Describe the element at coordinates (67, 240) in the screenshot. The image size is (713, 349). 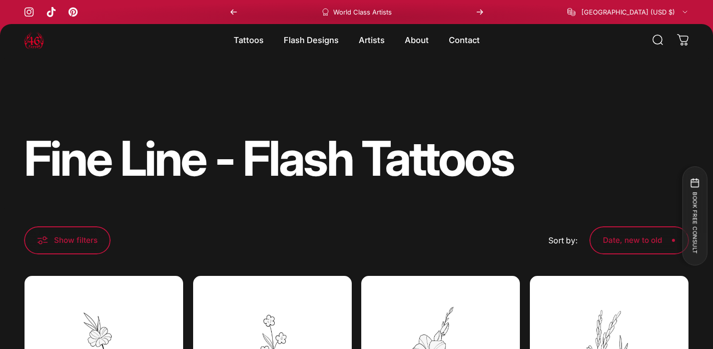
I see `button: Show filters` at that location.